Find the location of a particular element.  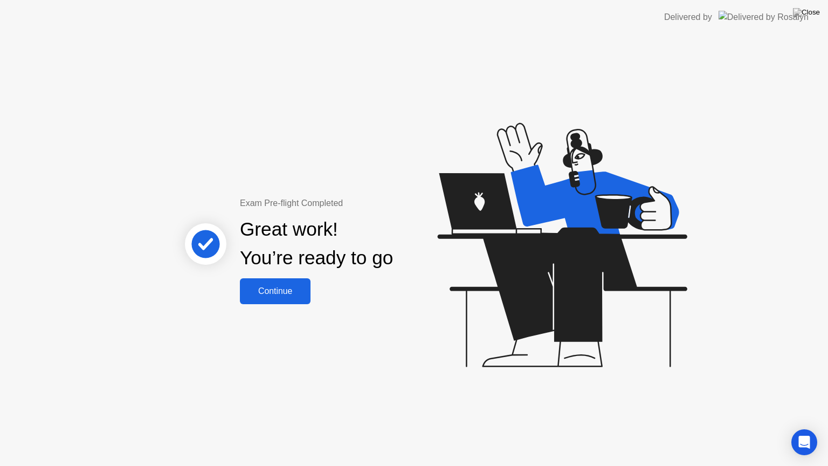

div: Great work! You’re ready to go is located at coordinates (316, 244).